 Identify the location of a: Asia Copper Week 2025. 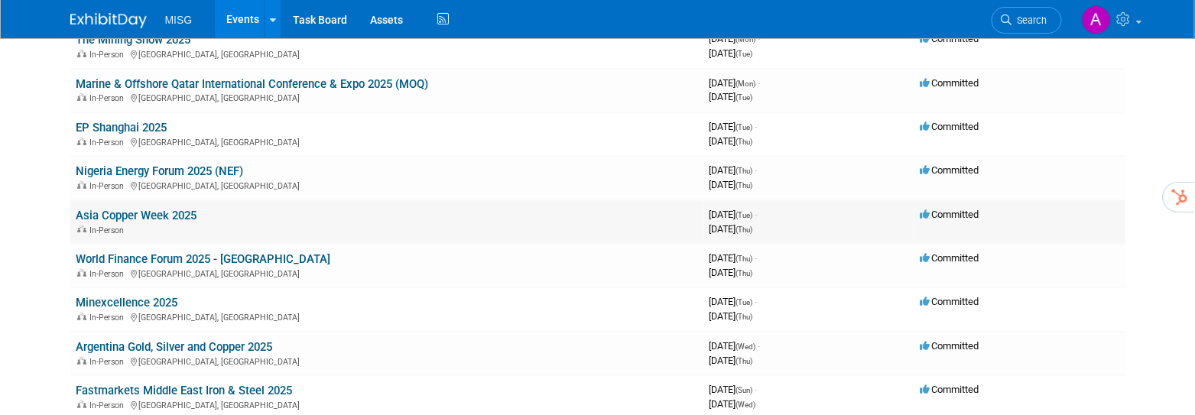
(137, 216).